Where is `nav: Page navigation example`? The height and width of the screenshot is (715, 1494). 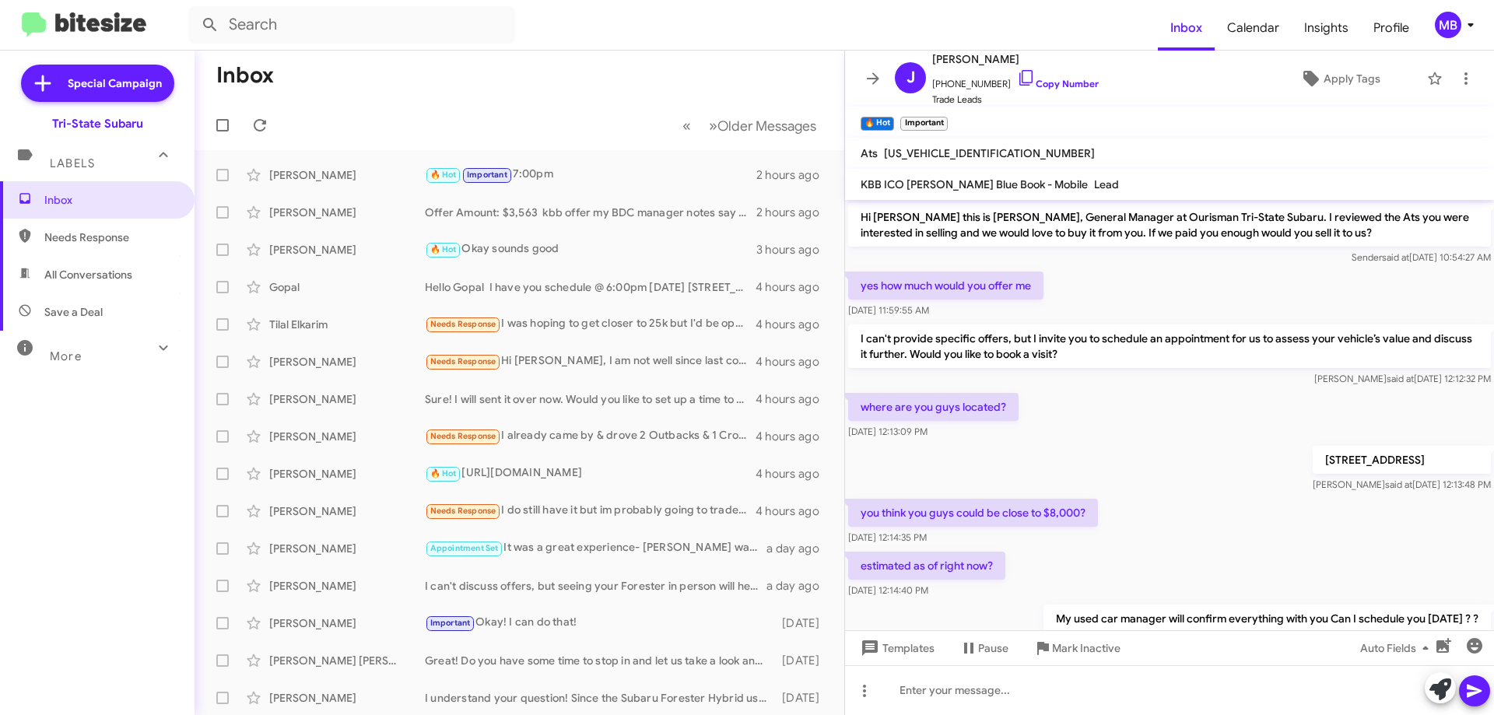 nav: Page navigation example is located at coordinates (749, 125).